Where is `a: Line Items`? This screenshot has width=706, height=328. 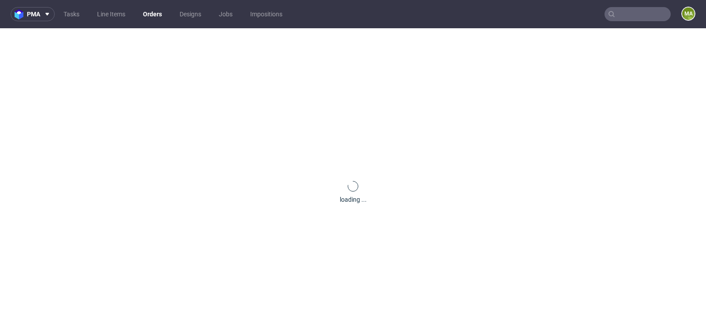 a: Line Items is located at coordinates (111, 14).